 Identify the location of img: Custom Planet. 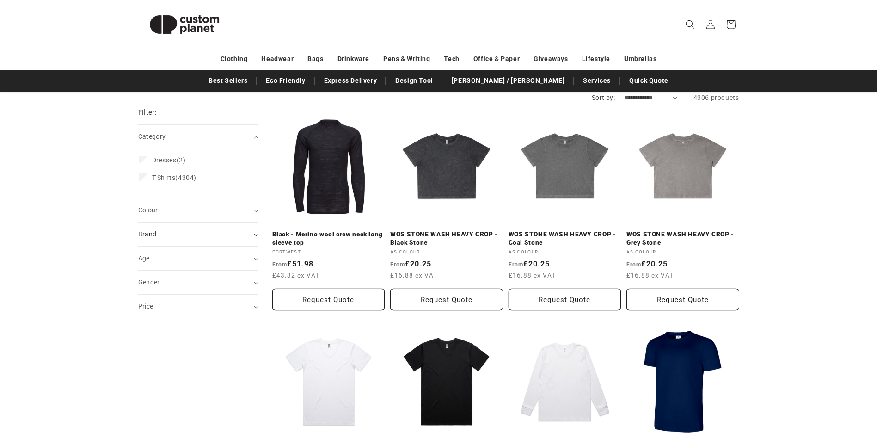
(184, 25).